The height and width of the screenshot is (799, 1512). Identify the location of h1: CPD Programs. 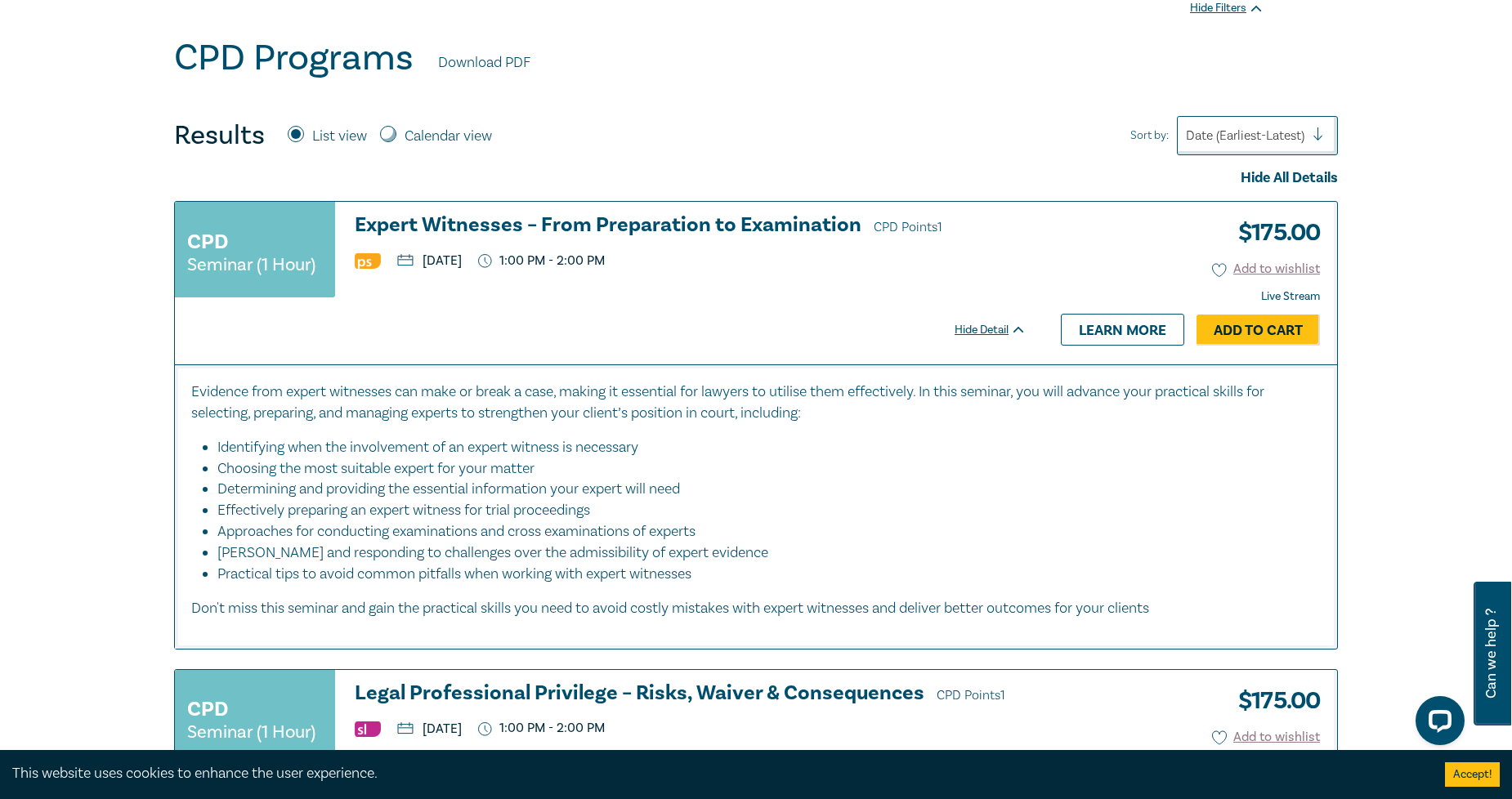
(294, 58).